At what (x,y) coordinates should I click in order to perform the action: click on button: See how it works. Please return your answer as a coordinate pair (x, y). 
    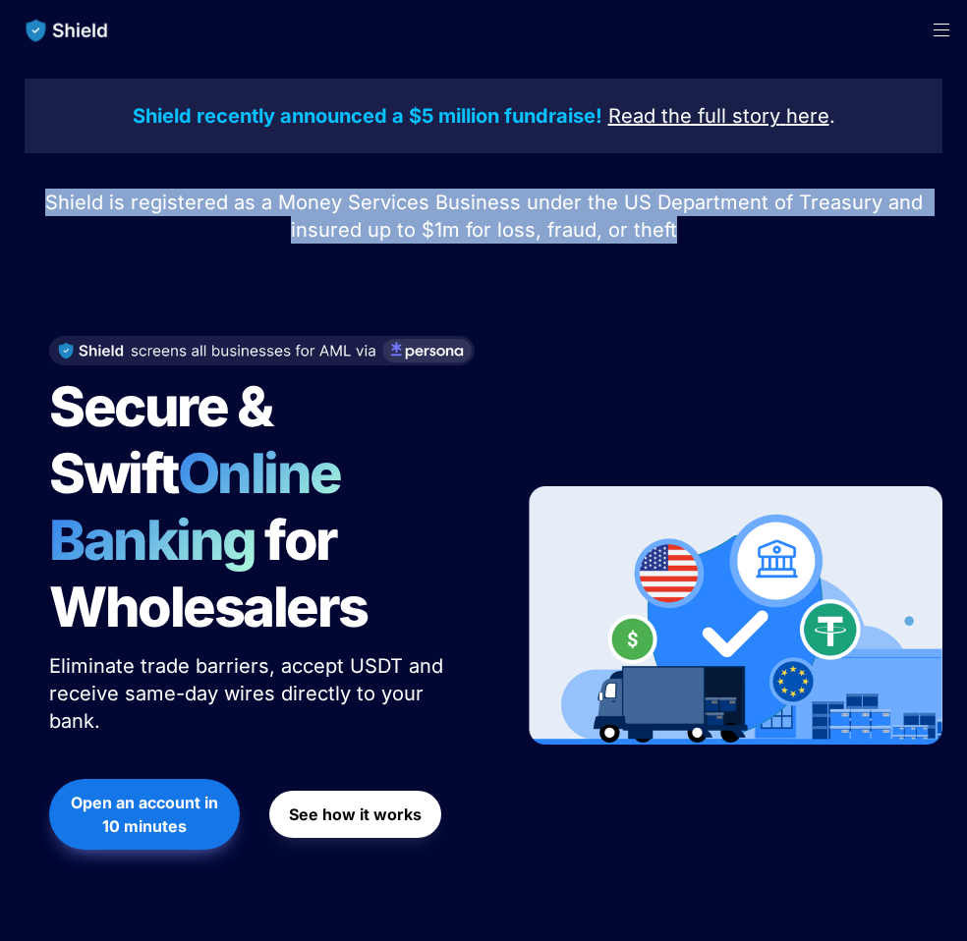
    Looking at the image, I should click on (355, 814).